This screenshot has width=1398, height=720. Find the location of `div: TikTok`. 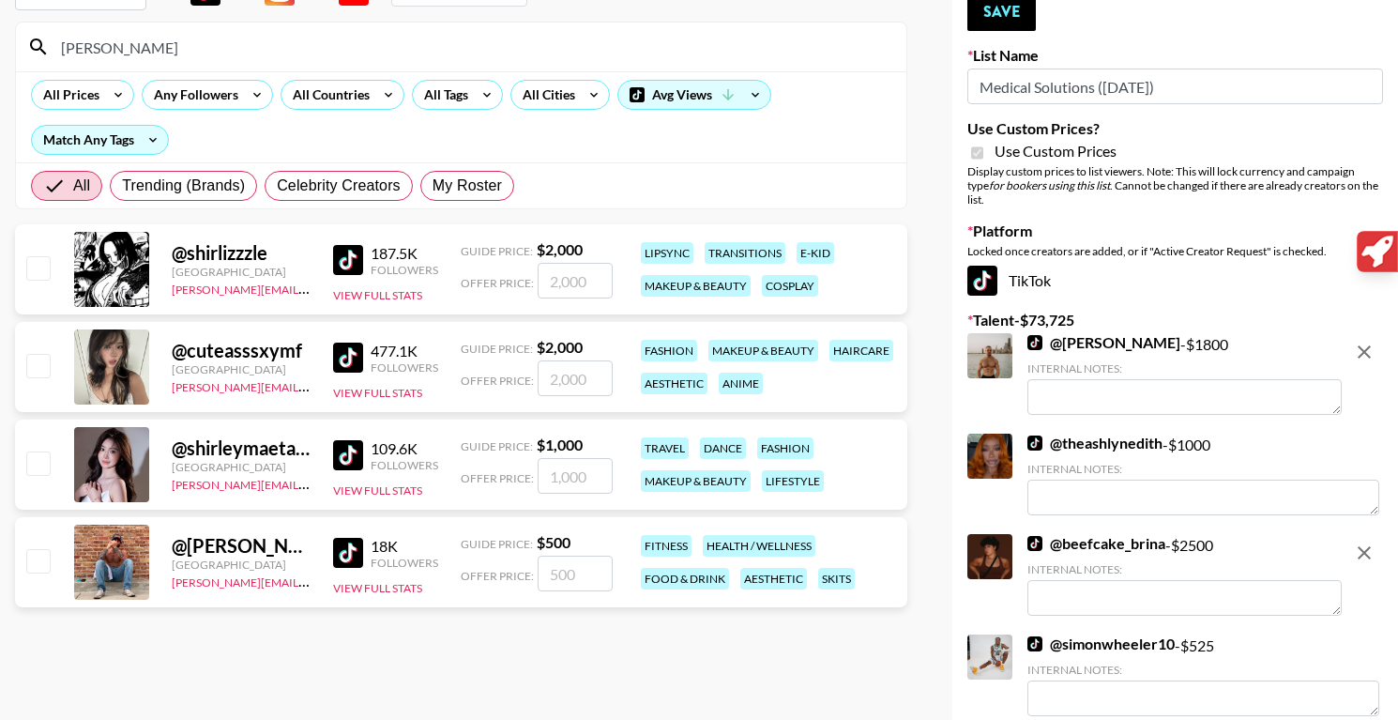

div: TikTok is located at coordinates (1175, 281).